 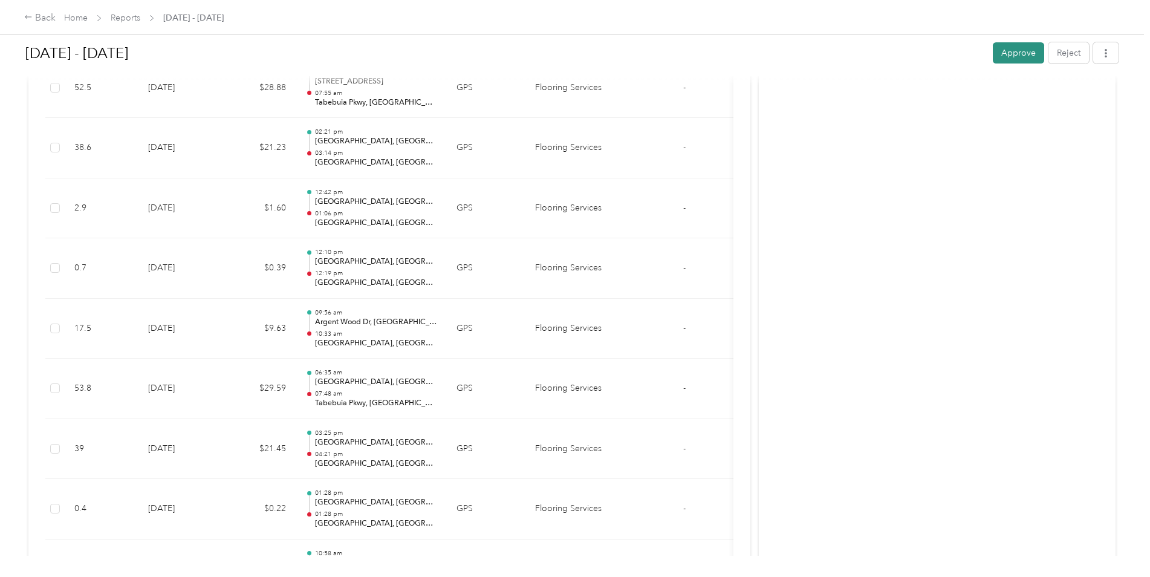 What do you see at coordinates (376, 454) in the screenshot?
I see `p: 04:21 pm` at bounding box center [376, 454].